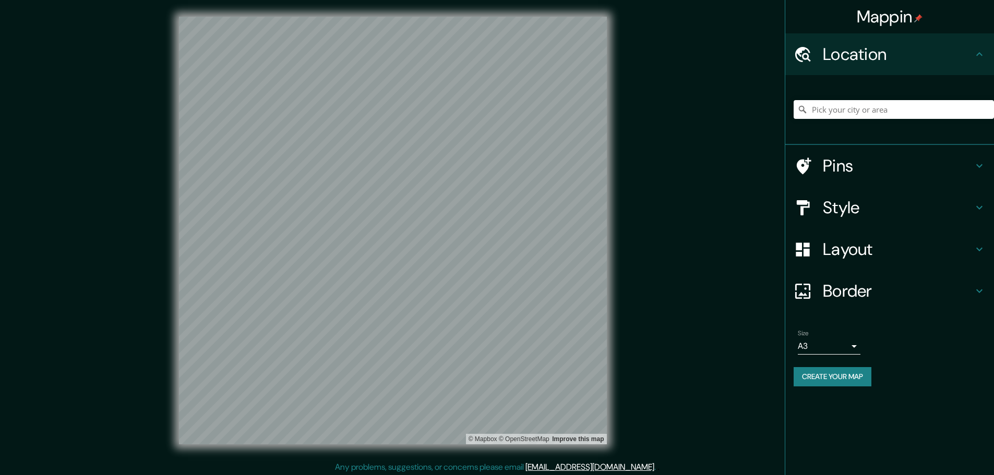 This screenshot has height=475, width=994. Describe the element at coordinates (803, 333) in the screenshot. I see `label: Size` at that location.